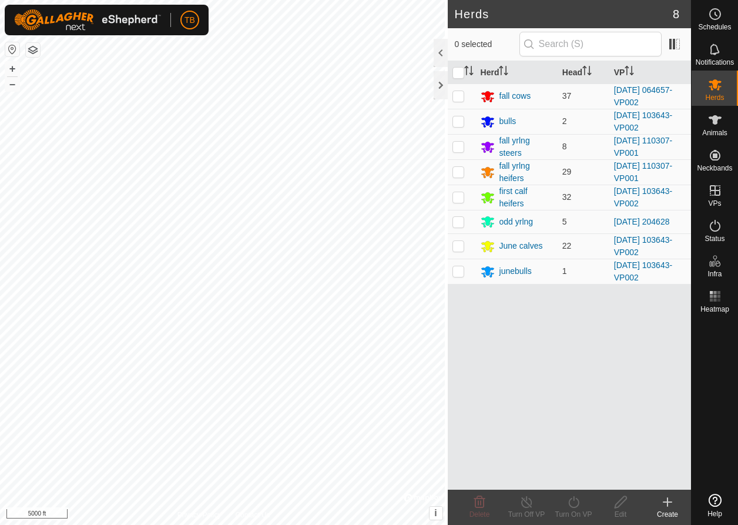 Image resolution: width=738 pixels, height=525 pixels. What do you see at coordinates (567, 172) in the screenshot?
I see `span: 29` at bounding box center [567, 172].